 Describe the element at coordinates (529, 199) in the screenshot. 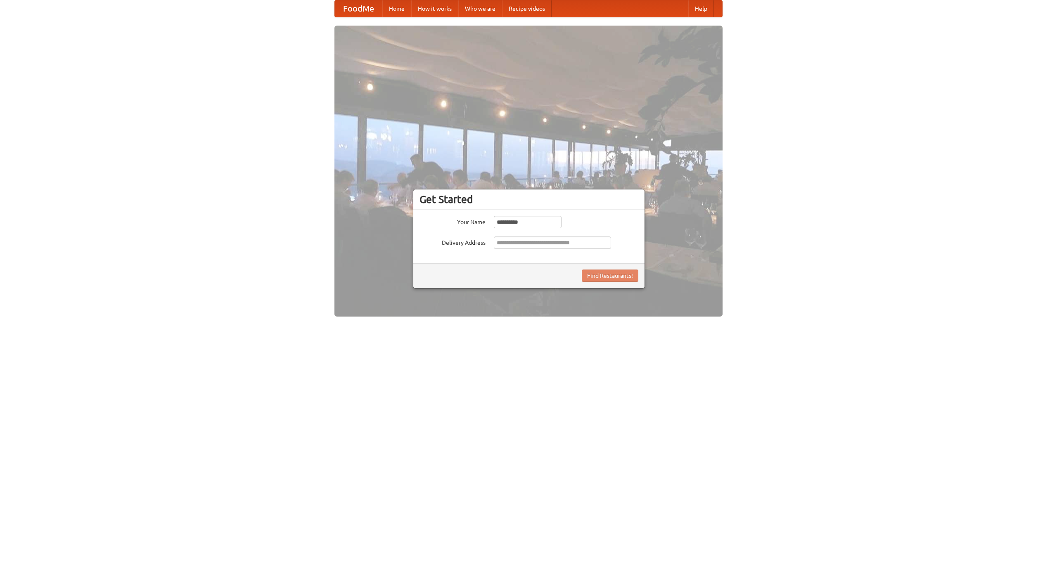

I see `h3: Get Started` at that location.